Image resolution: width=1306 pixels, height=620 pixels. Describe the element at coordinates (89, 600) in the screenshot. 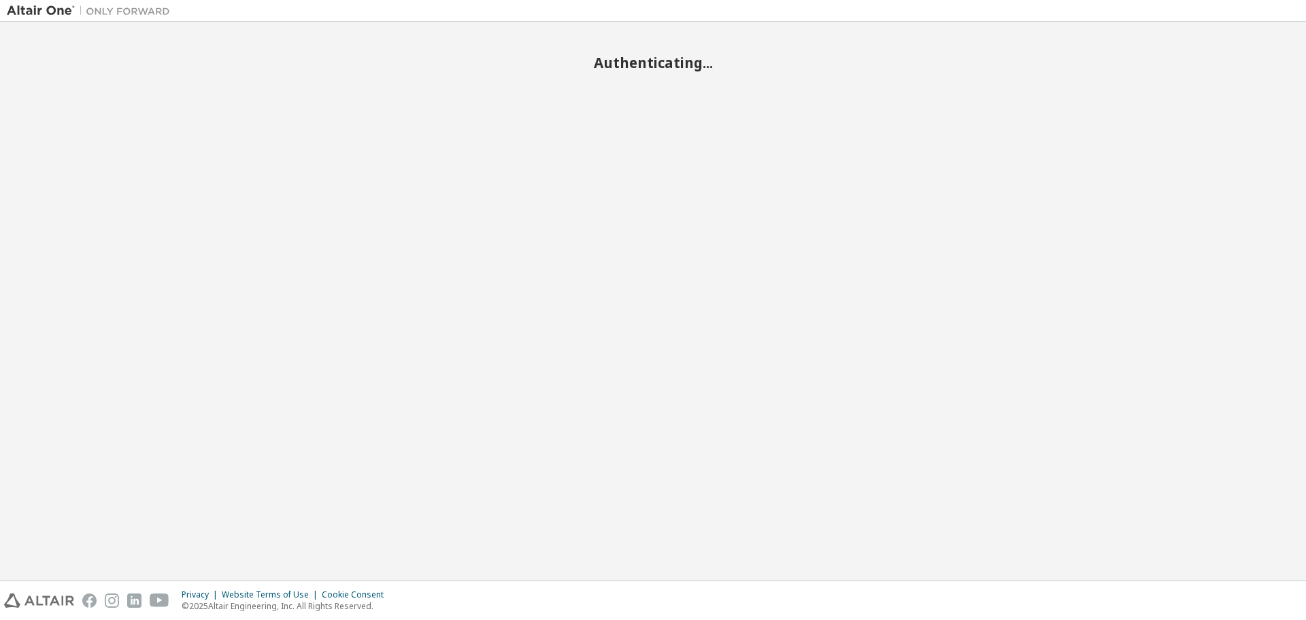

I see `img: facebook.svg` at that location.